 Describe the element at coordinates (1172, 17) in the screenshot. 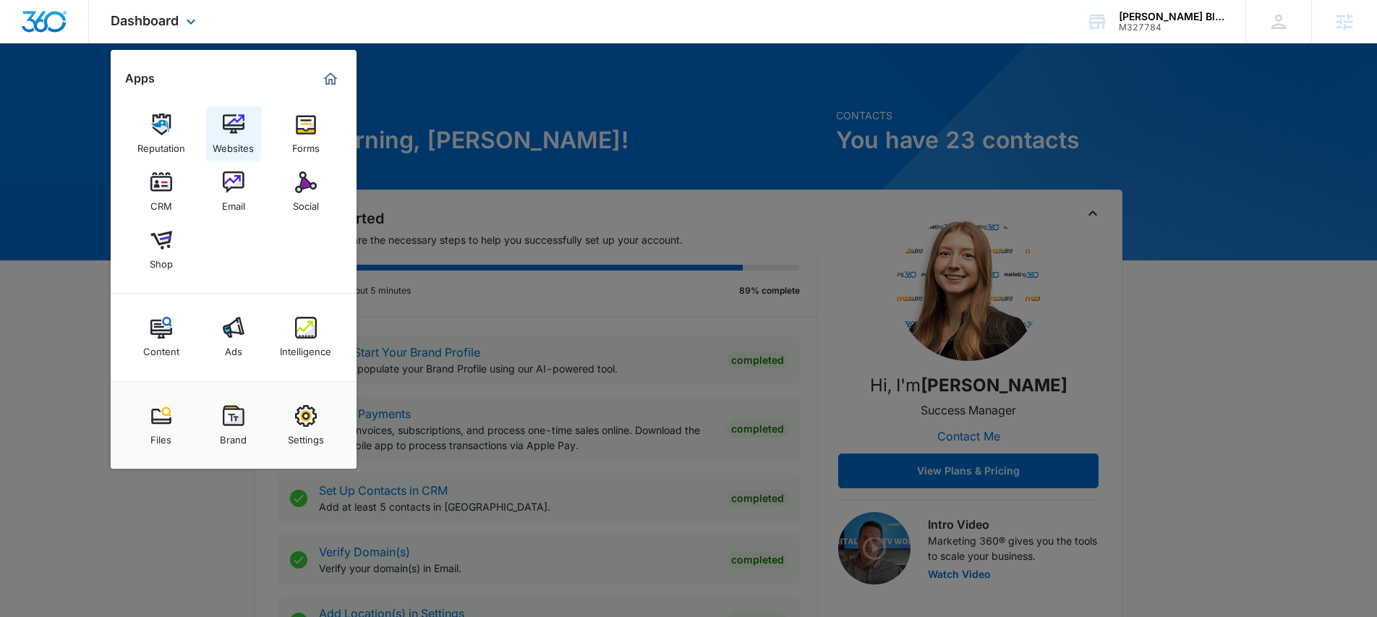

I see `div: account name` at that location.